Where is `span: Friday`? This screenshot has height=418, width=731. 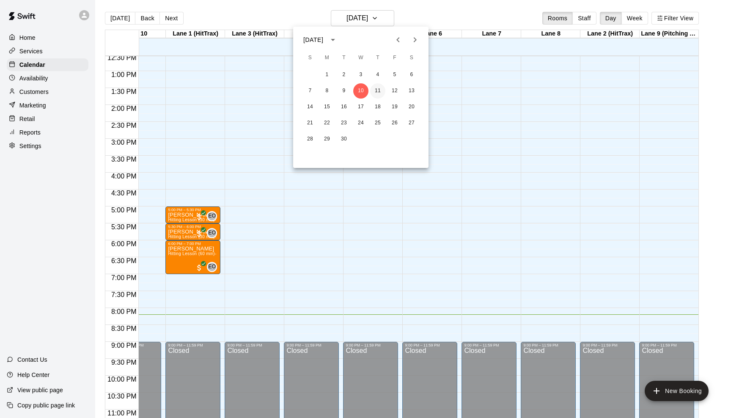 span: Friday is located at coordinates (395, 58).